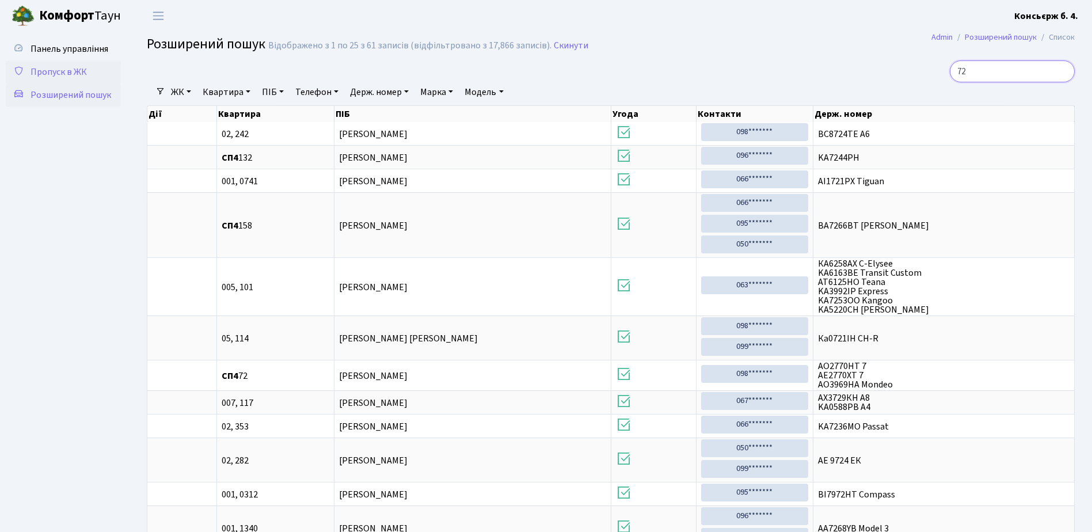 This screenshot has width=1092, height=532. I want to click on span: Ка0721ІН CH-R, so click(944, 338).